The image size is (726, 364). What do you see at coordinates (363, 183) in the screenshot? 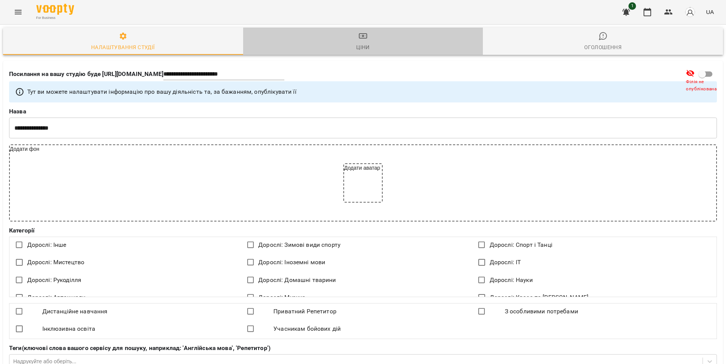
I see `div: Додати аватар` at bounding box center [363, 183].